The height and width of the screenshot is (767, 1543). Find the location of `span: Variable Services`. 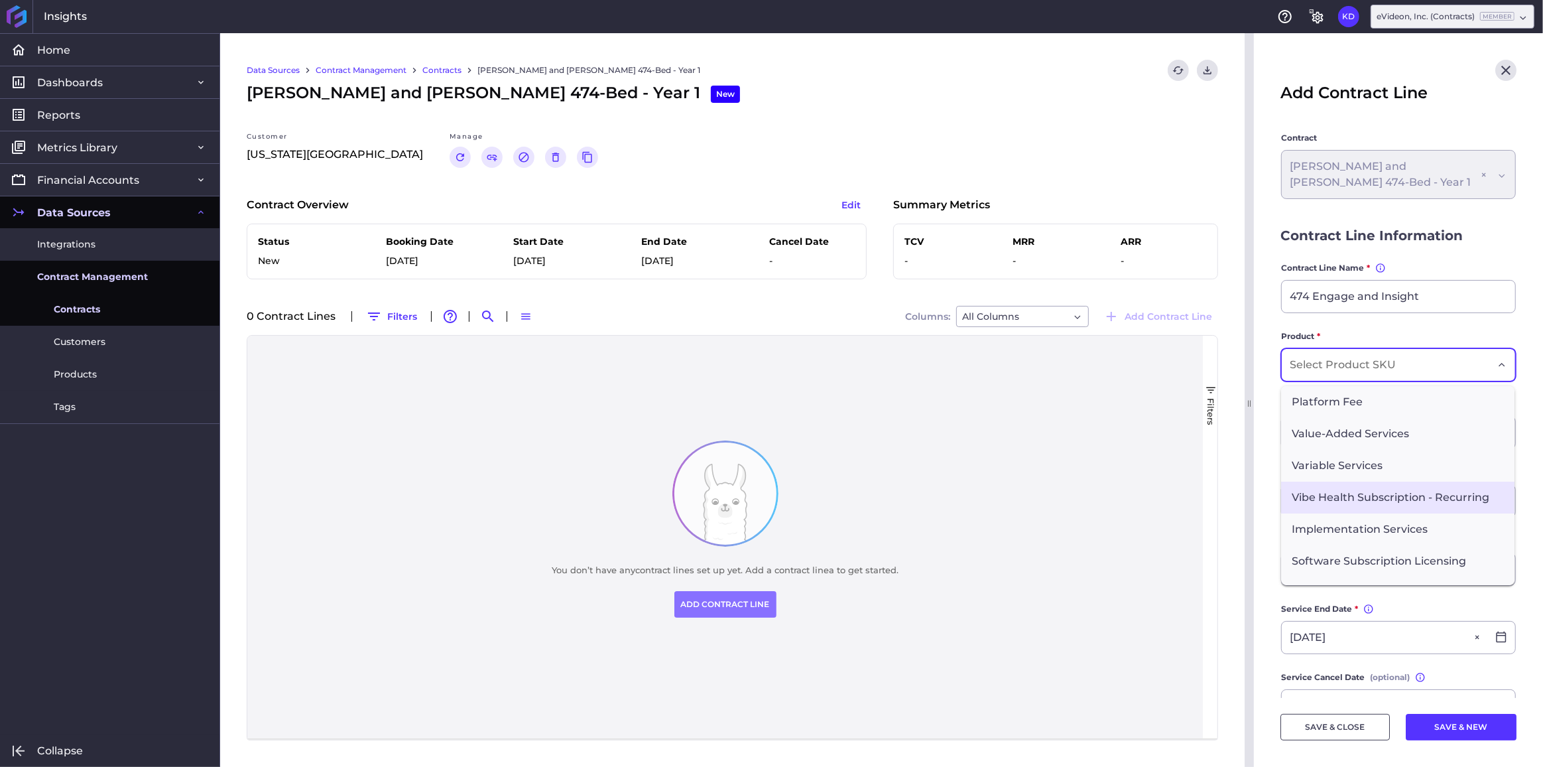

span: Variable Services is located at coordinates (1398, 466).